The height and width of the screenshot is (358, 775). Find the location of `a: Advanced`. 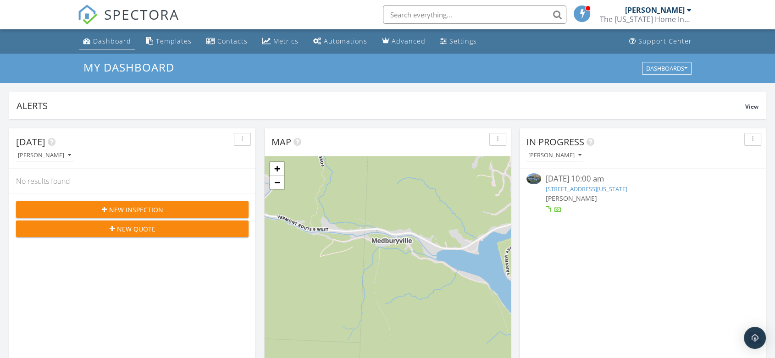

a: Advanced is located at coordinates (404, 41).